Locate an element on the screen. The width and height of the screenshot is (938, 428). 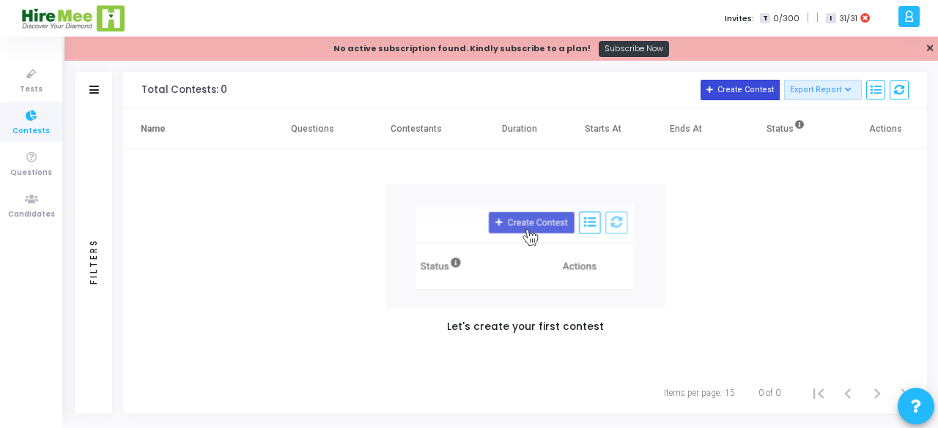
a: Subscribe Now is located at coordinates (634, 49).